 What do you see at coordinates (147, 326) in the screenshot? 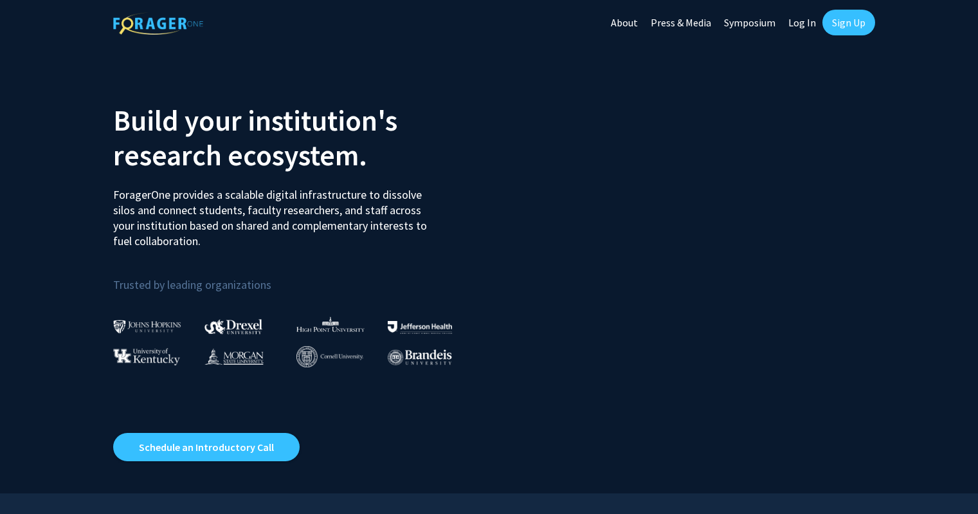
I see `img: Johns Hopkins University` at bounding box center [147, 326].